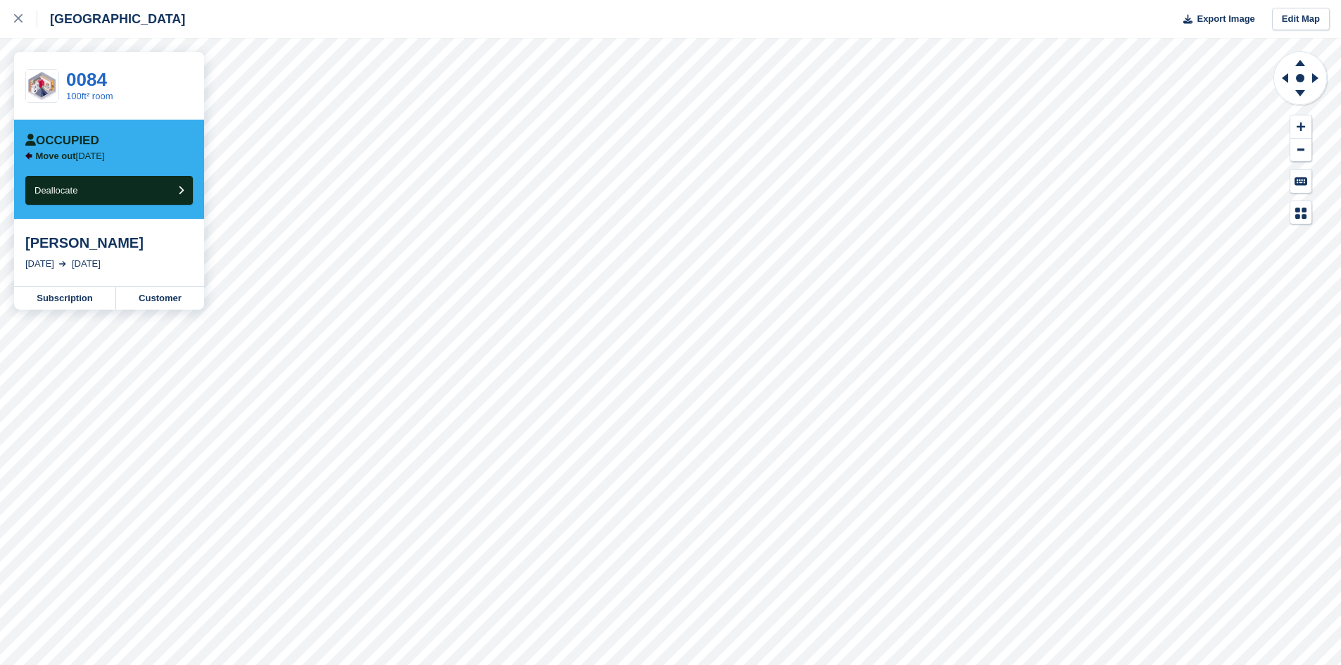 This screenshot has width=1341, height=665. I want to click on span: Move out, so click(56, 156).